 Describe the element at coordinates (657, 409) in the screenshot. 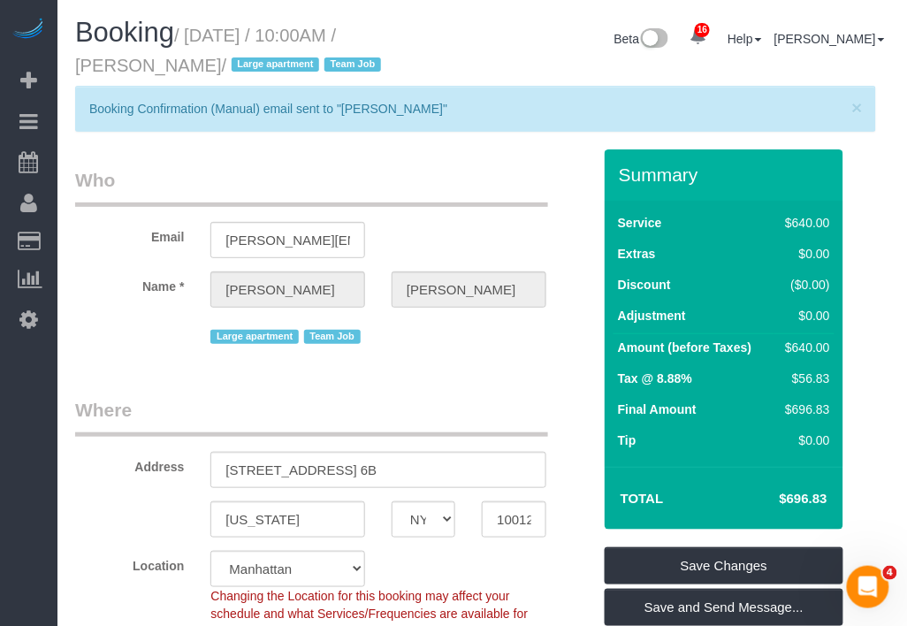

I see `label: Final Amount` at that location.